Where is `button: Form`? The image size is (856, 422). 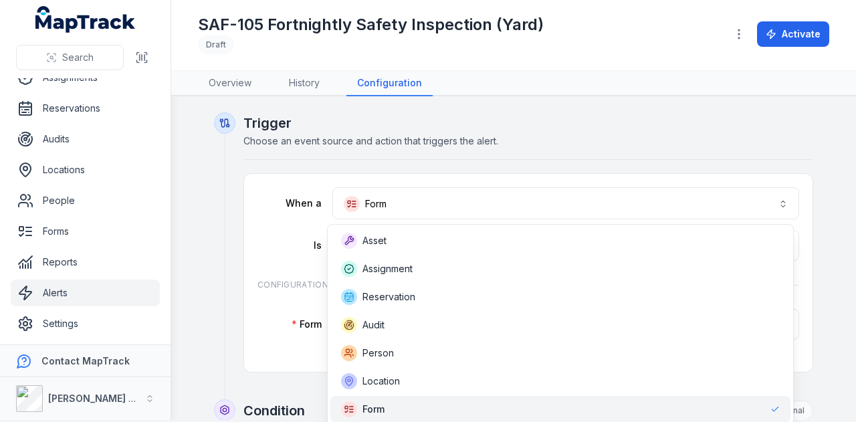
button: Form is located at coordinates (566, 203).